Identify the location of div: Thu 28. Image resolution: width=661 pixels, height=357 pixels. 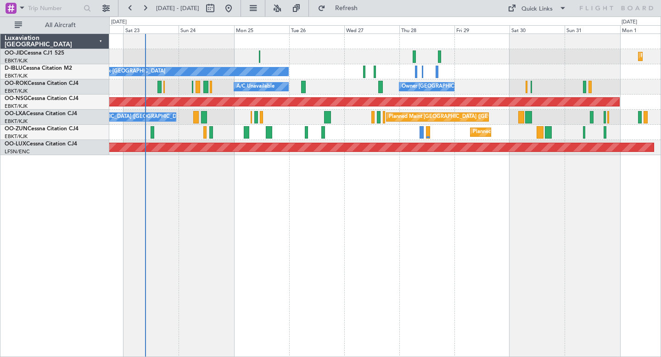
(427, 29).